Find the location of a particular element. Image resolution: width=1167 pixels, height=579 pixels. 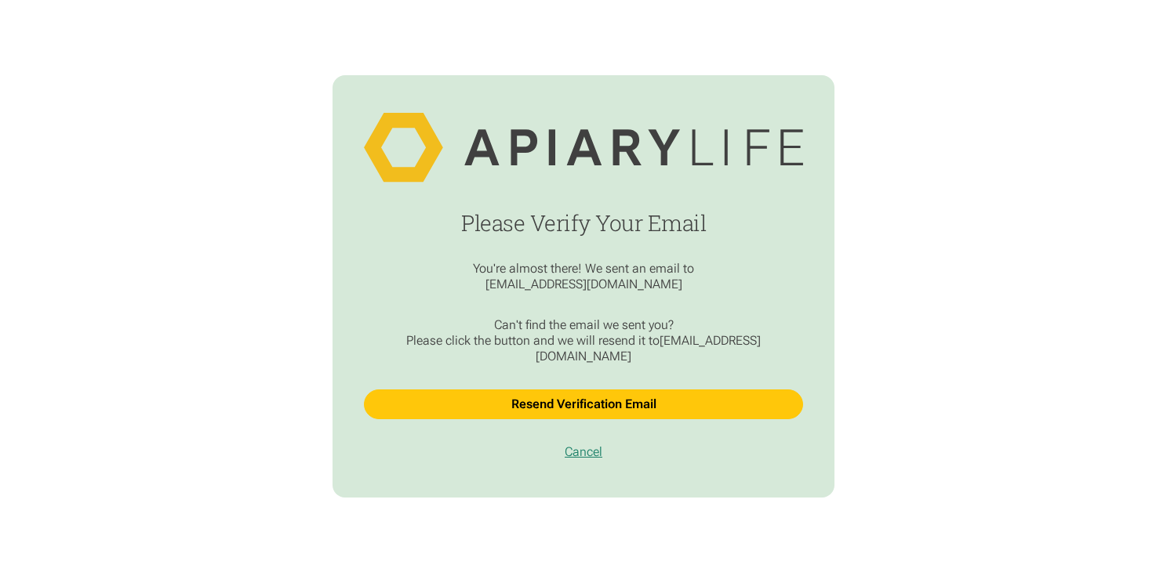

a: Cancel is located at coordinates (583, 452).